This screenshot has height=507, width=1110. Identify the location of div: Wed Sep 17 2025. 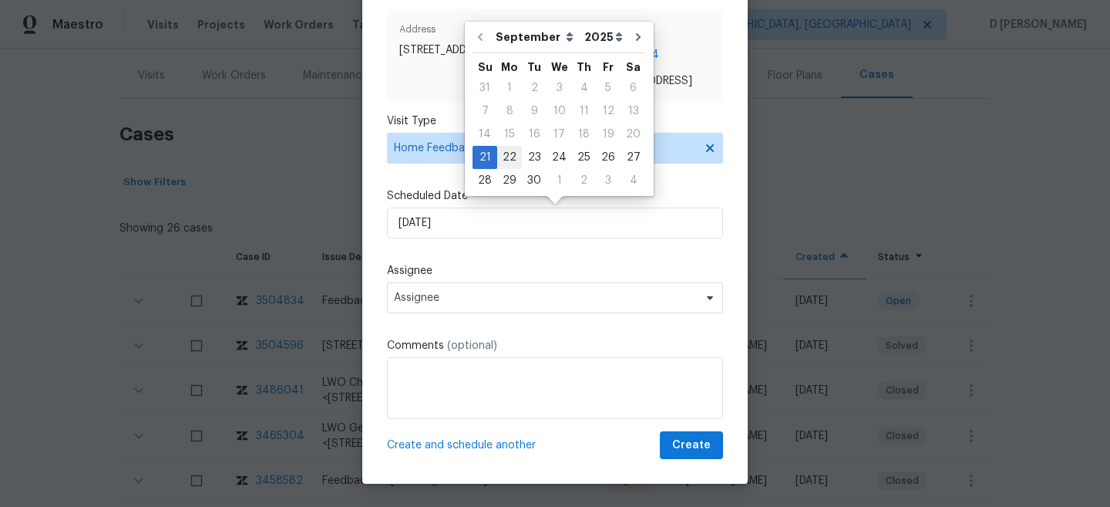
(559, 134).